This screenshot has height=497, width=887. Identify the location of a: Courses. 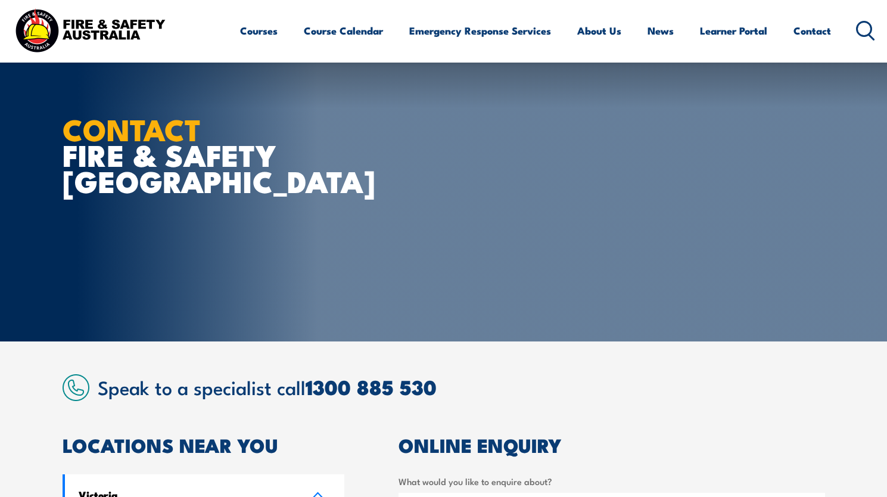
(259, 30).